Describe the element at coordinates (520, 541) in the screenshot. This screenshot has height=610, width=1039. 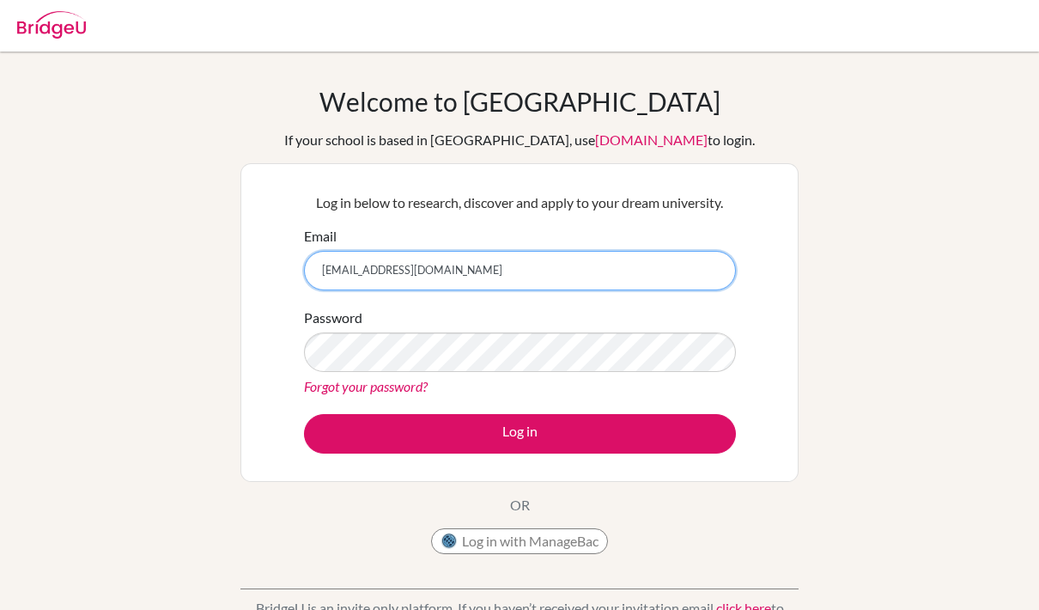
I see `button: Log in with ManageBac` at that location.